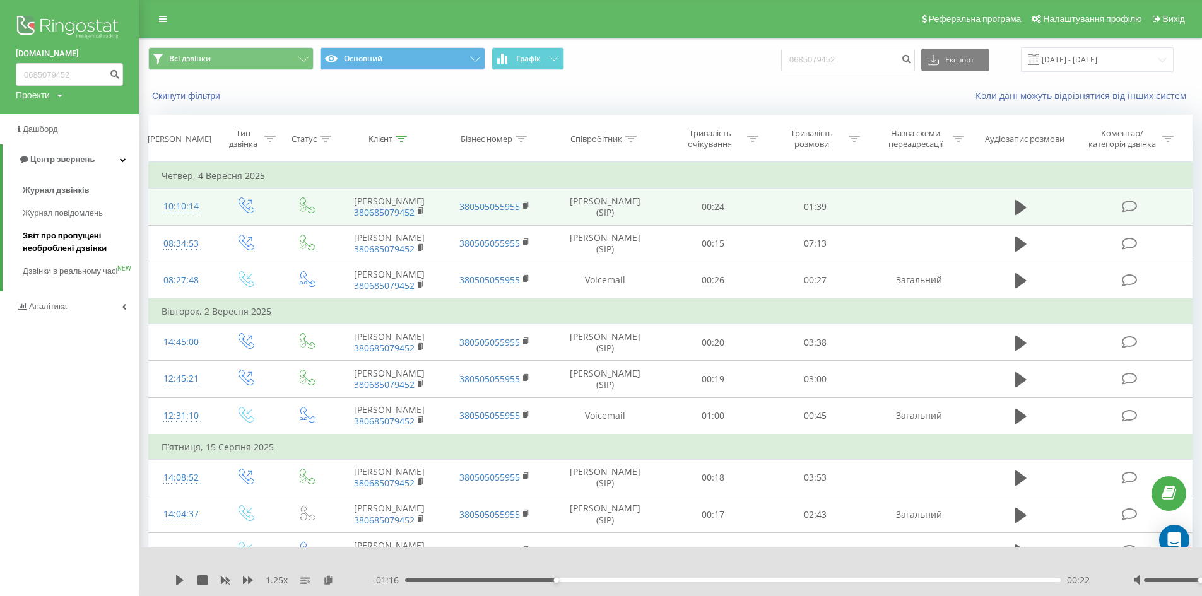  Describe the element at coordinates (231, 59) in the screenshot. I see `button: Всі дзвінки` at that location.